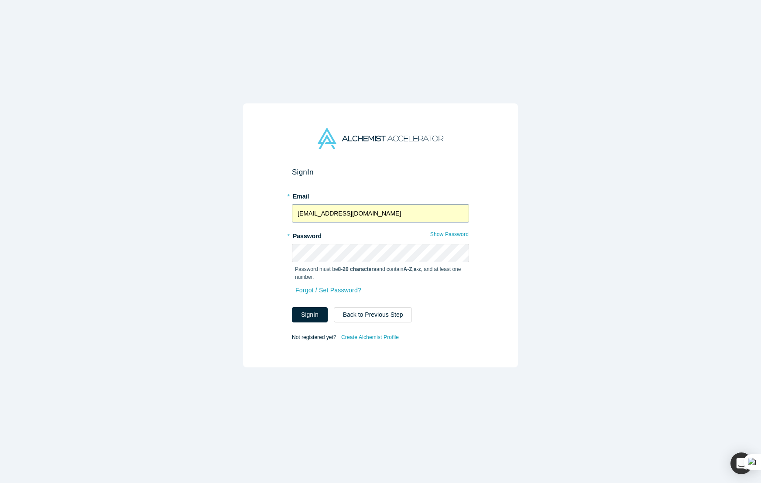 The height and width of the screenshot is (483, 761). What do you see at coordinates (381, 138) in the screenshot?
I see `img: Alchemist Accelerator Logo` at bounding box center [381, 138].